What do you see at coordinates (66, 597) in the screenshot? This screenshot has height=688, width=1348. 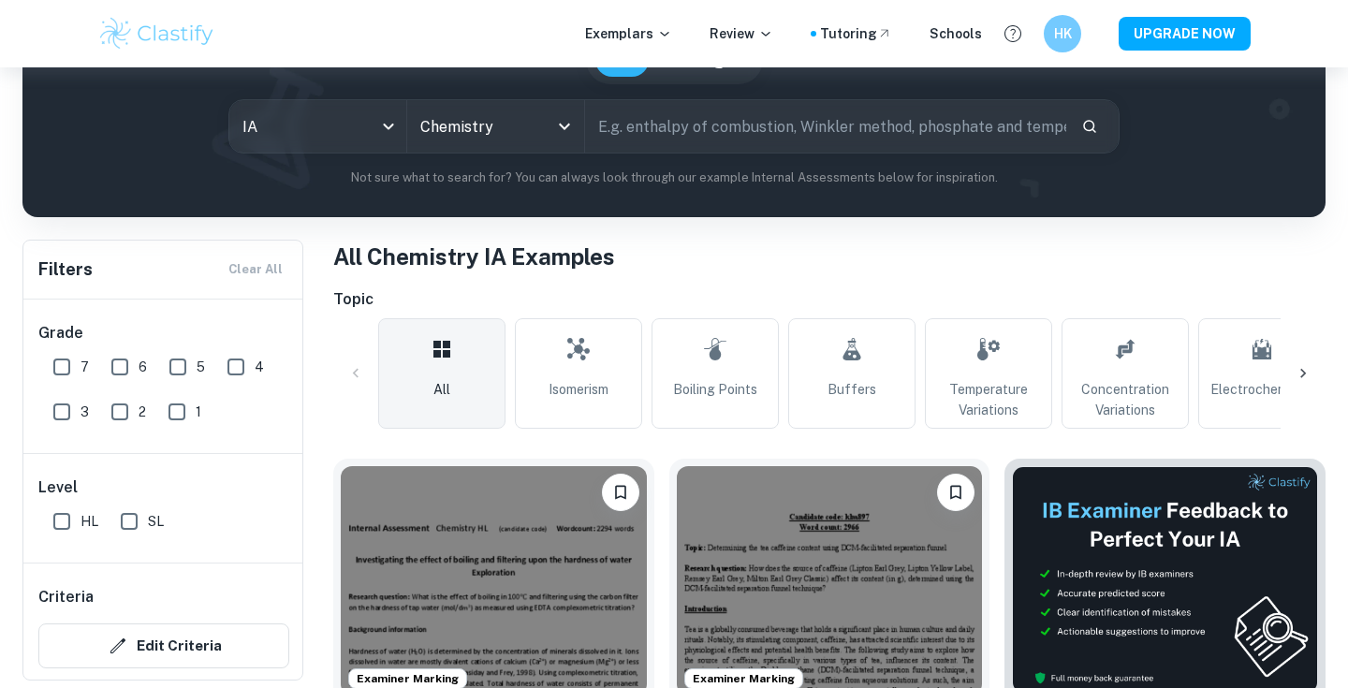 I see `h6: Criteria` at bounding box center [66, 597].